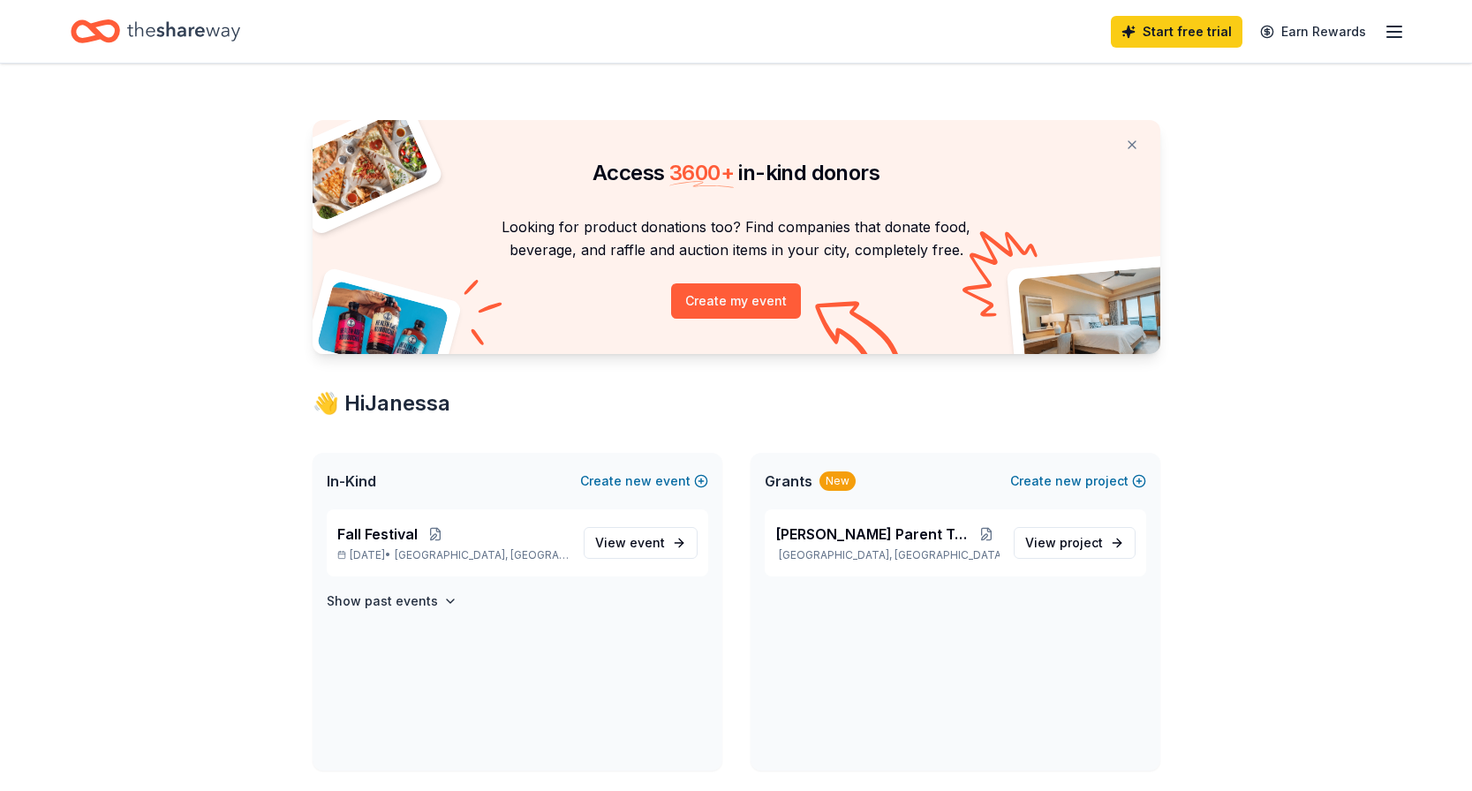 This screenshot has width=1472, height=791. I want to click on img: Pizza, so click(361, 166).